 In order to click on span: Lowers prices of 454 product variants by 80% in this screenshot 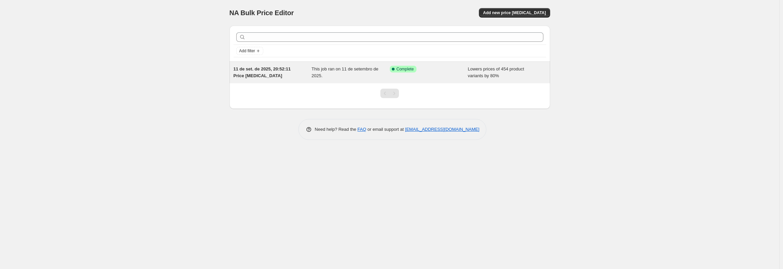, I will do `click(496, 72)`.